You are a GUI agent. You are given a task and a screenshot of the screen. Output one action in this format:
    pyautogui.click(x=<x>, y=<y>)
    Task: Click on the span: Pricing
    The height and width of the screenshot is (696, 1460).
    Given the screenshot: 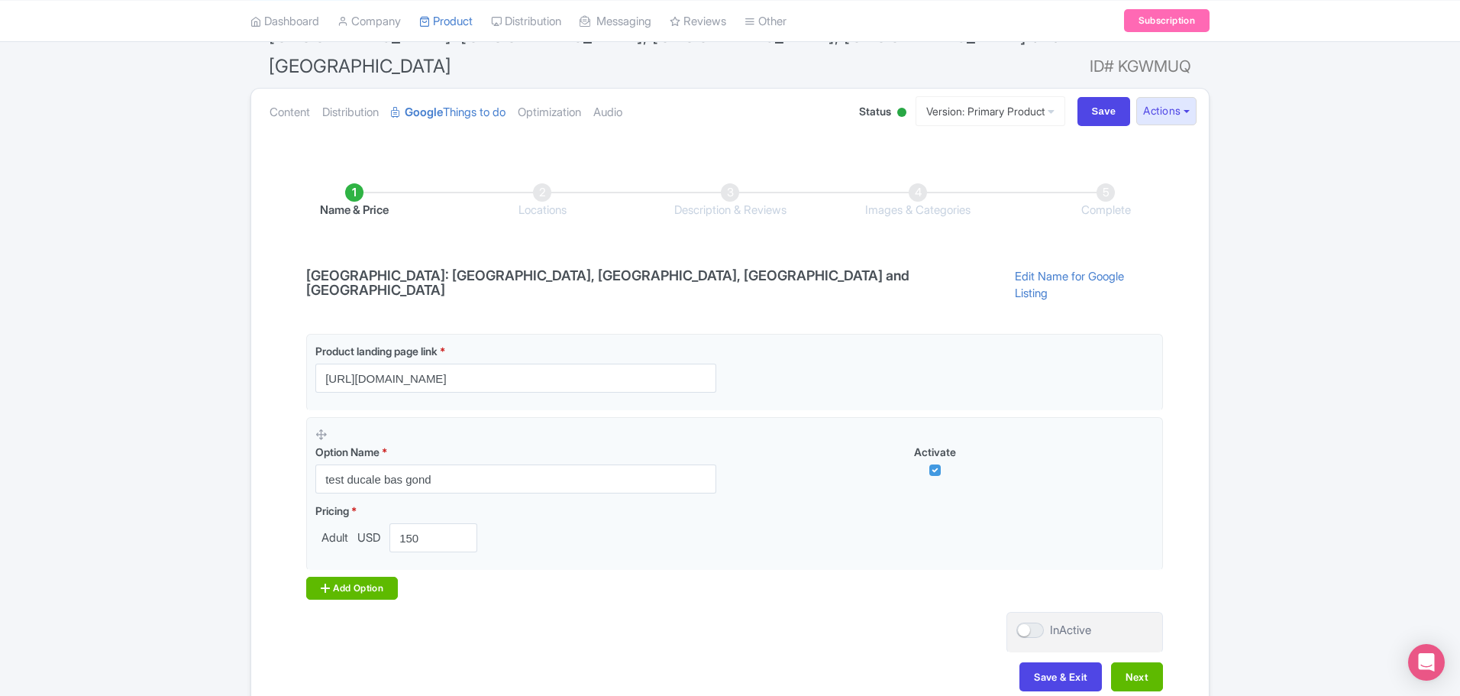 What is the action you would take?
    pyautogui.click(x=332, y=510)
    